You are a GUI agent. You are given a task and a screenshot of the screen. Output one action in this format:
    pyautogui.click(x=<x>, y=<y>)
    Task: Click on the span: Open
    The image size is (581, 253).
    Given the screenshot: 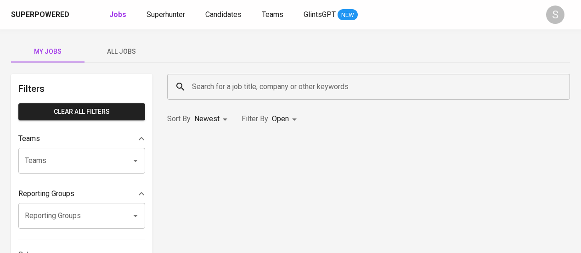 What is the action you would take?
    pyautogui.click(x=280, y=118)
    